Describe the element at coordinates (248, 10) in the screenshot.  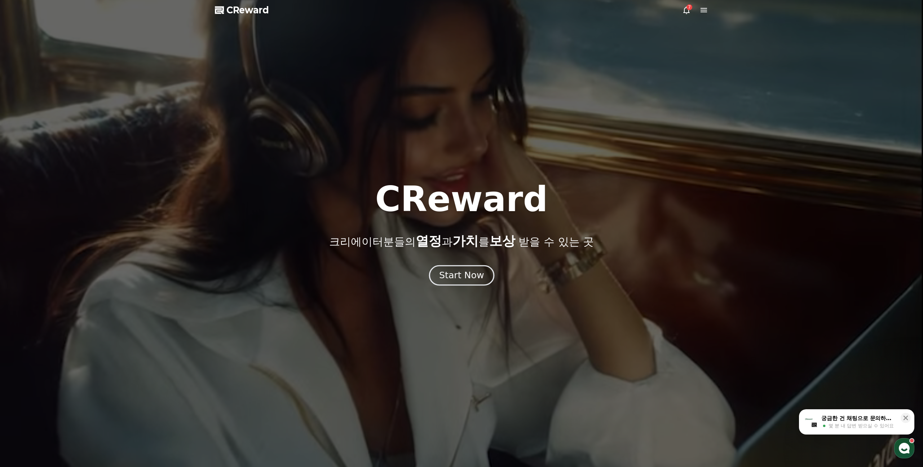
I see `span: CReward` at that location.